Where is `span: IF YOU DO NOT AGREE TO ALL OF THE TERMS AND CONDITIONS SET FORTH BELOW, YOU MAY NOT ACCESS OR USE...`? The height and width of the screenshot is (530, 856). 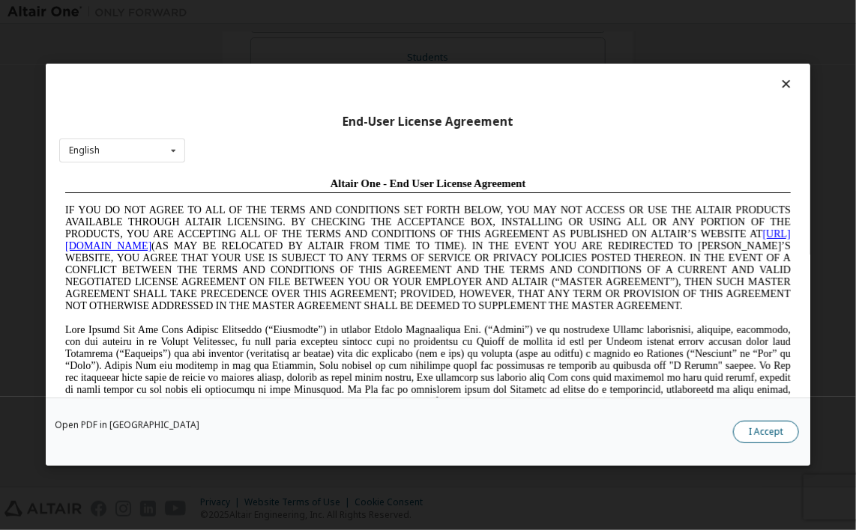
span: IF YOU DO NOT AGREE TO ALL OF THE TERMS AND CONDITIONS SET FORTH BELOW, YOU MAY NOT ACCESS OR USE... is located at coordinates (369, 86).